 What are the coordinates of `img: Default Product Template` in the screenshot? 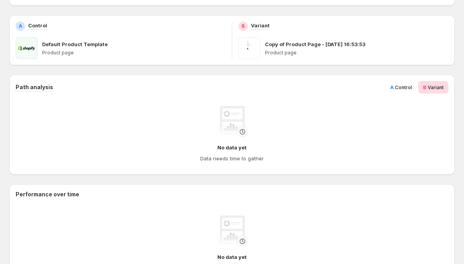 It's located at (27, 48).